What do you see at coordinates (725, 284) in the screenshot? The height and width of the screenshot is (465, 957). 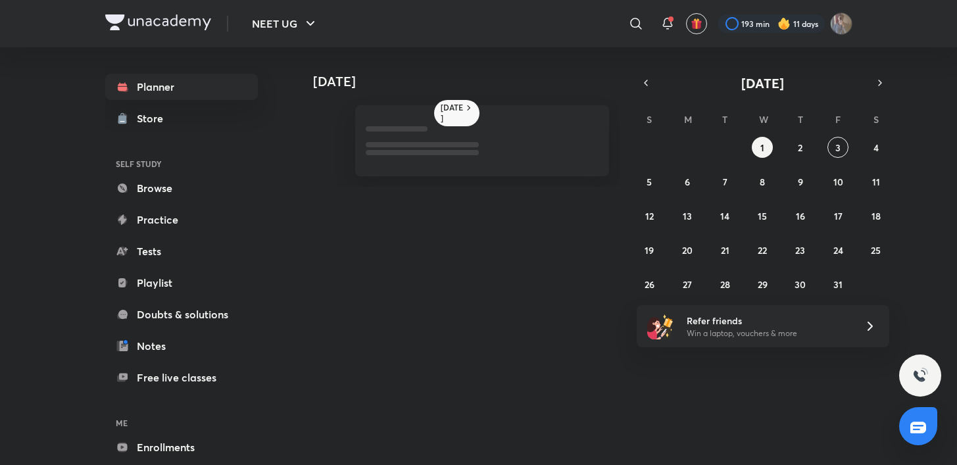 I see `abbr: October 28, 2025` at bounding box center [725, 284].